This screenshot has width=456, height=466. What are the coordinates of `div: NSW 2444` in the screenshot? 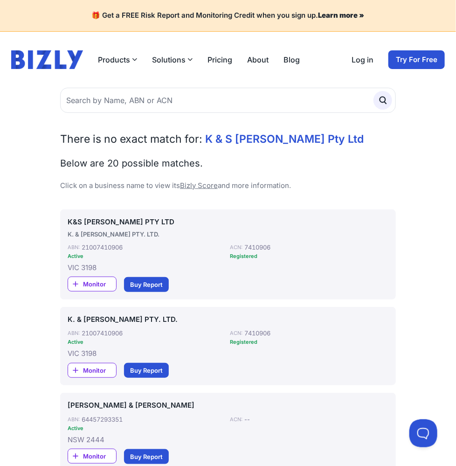 It's located at (228, 440).